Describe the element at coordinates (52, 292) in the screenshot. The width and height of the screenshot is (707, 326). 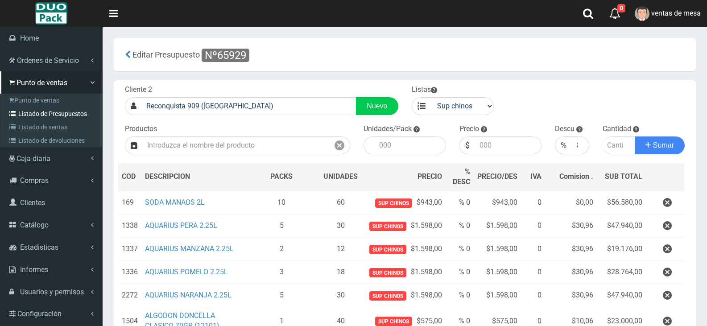
I see `span: Usuarios y permisos` at that location.